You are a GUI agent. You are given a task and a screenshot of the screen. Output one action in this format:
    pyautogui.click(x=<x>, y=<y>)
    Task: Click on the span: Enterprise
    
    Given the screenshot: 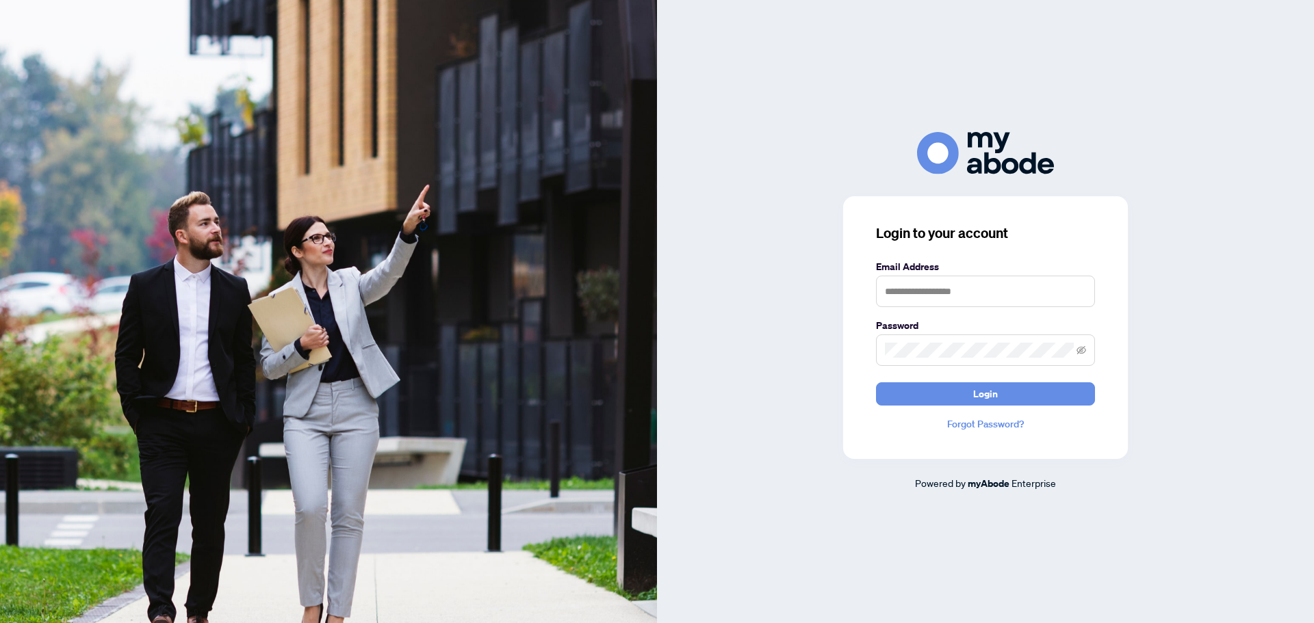 What is the action you would take?
    pyautogui.click(x=1033, y=483)
    